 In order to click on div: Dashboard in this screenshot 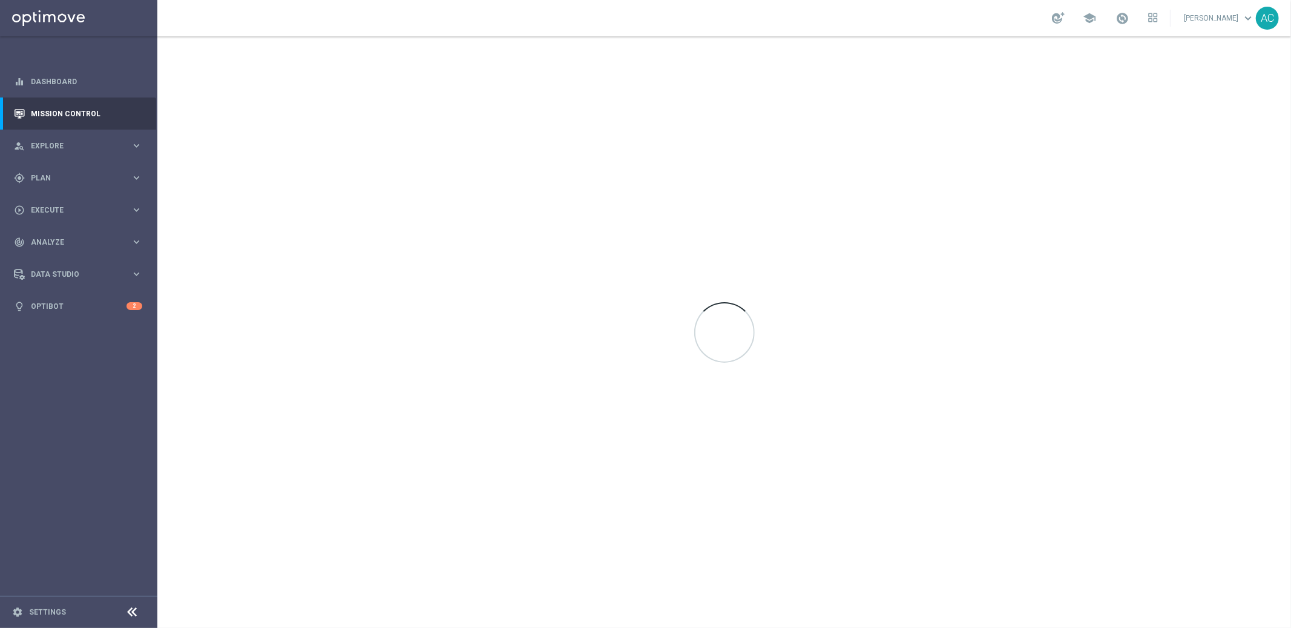, I will do `click(78, 81)`.